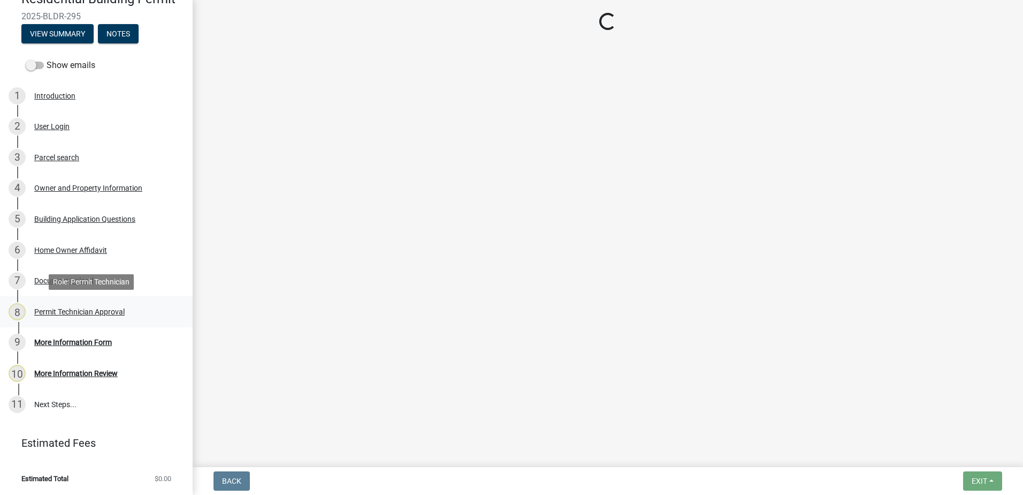 The height and width of the screenshot is (495, 1023). Describe the element at coordinates (85, 219) in the screenshot. I see `div: Building Application Questions` at that location.